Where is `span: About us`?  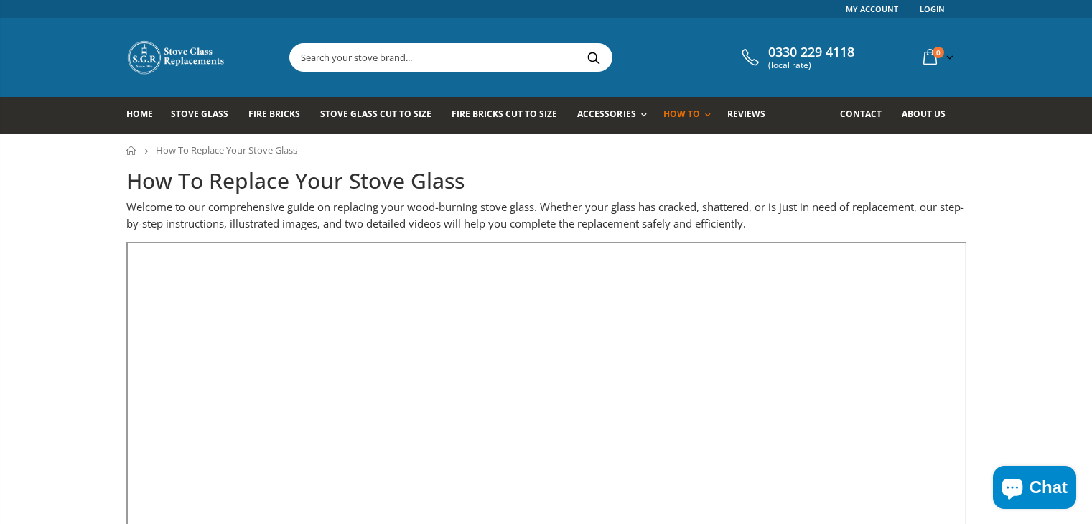
span: About us is located at coordinates (923, 113).